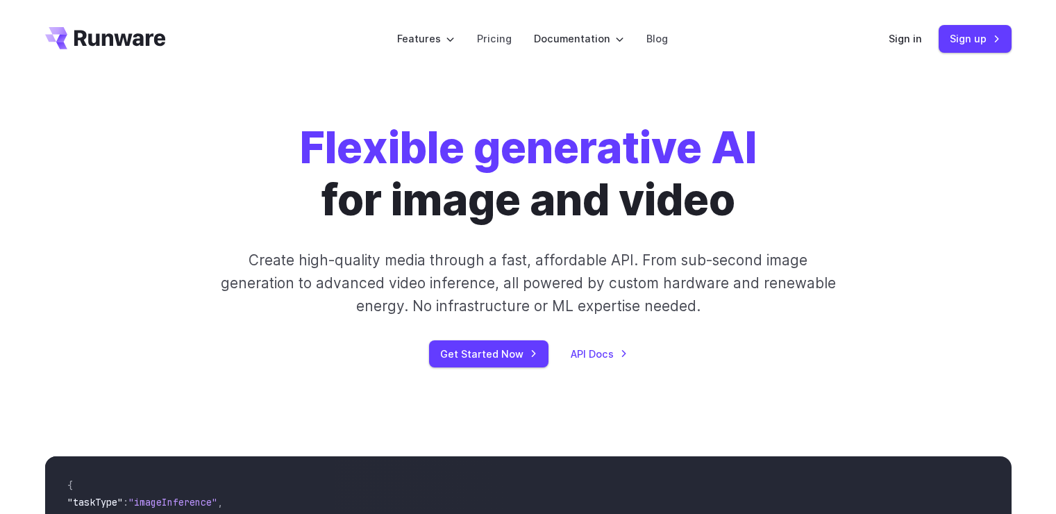  I want to click on strong: Flexible generative AI, so click(528, 147).